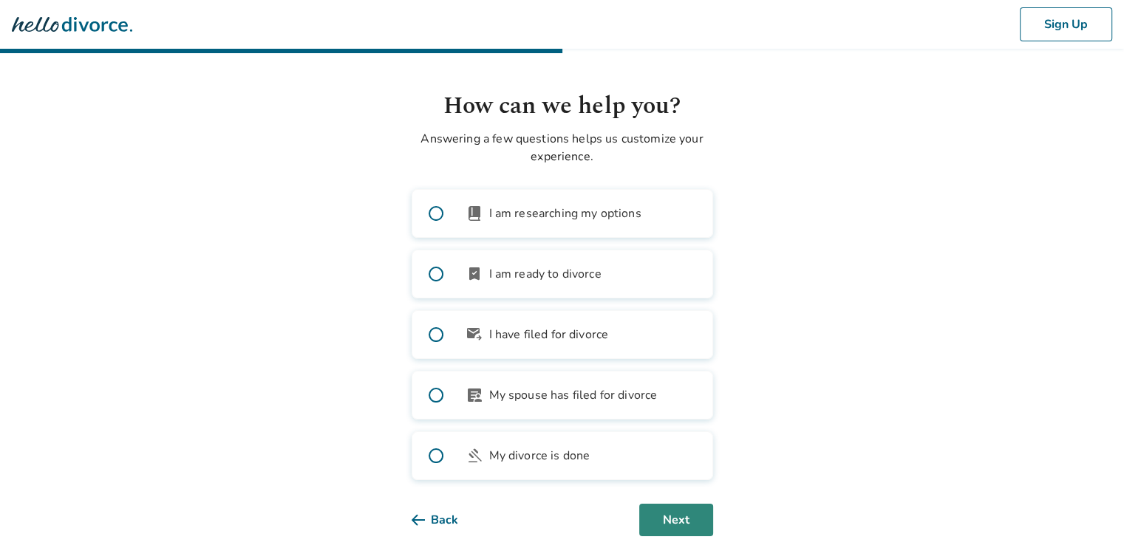 This screenshot has width=1124, height=548. Describe the element at coordinates (474, 395) in the screenshot. I see `span: article_person` at that location.